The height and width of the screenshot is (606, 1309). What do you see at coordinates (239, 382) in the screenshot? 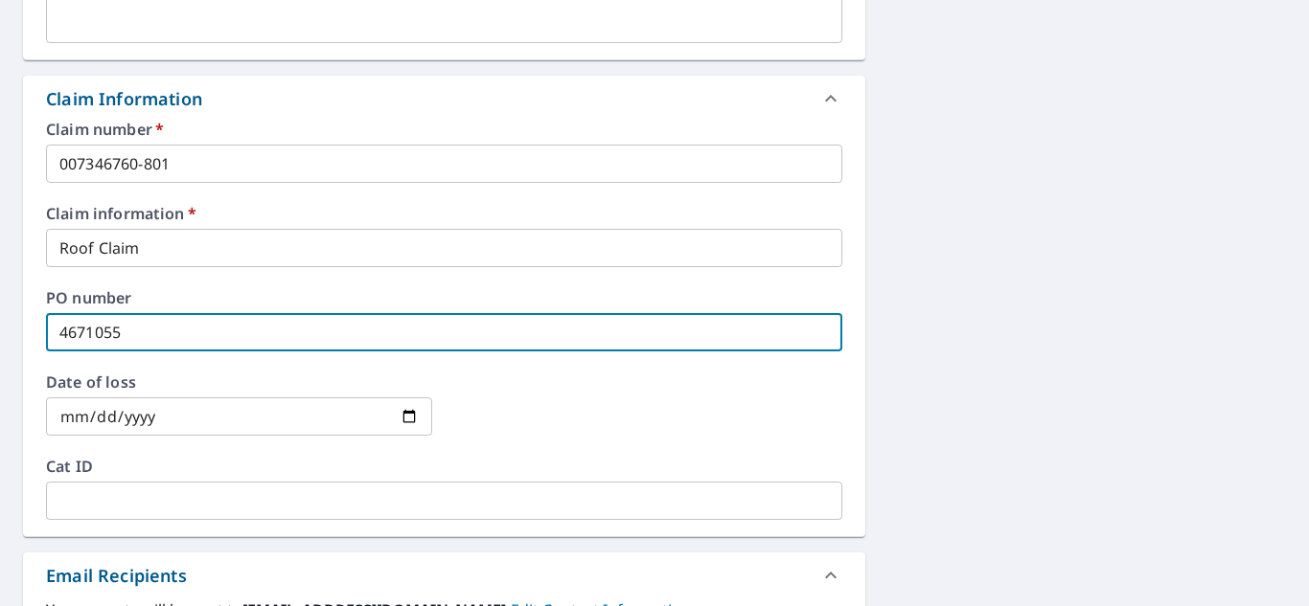
I see `label: Date of loss` at bounding box center [239, 382].